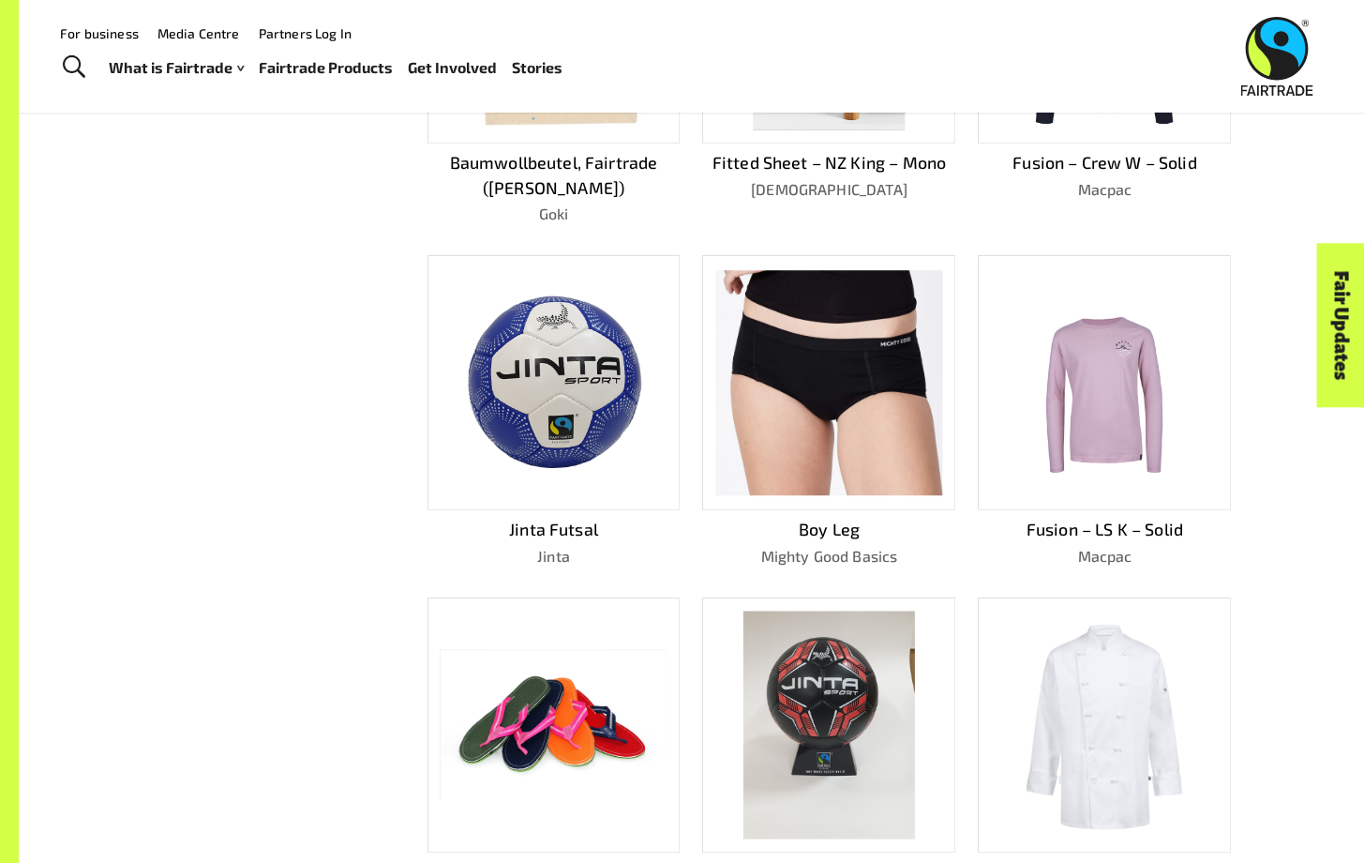 The image size is (1364, 863). I want to click on a: Partners Log In, so click(305, 33).